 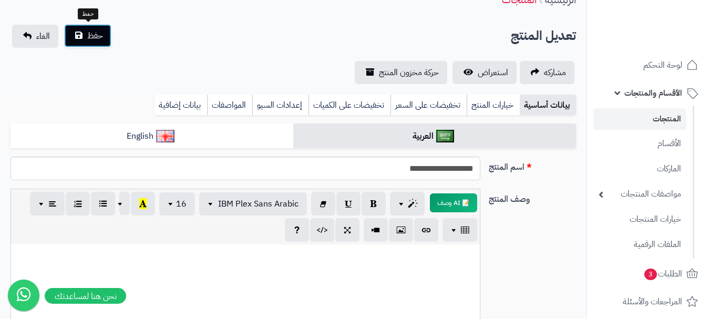 I want to click on a: المنتجات, so click(x=640, y=119).